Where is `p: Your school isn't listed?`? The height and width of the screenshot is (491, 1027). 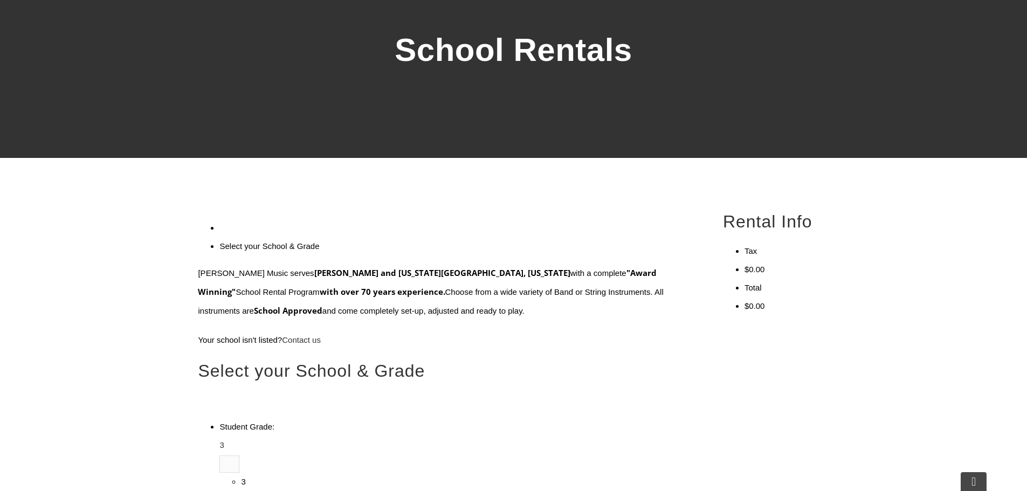
p: Your school isn't listed? is located at coordinates (448, 340).